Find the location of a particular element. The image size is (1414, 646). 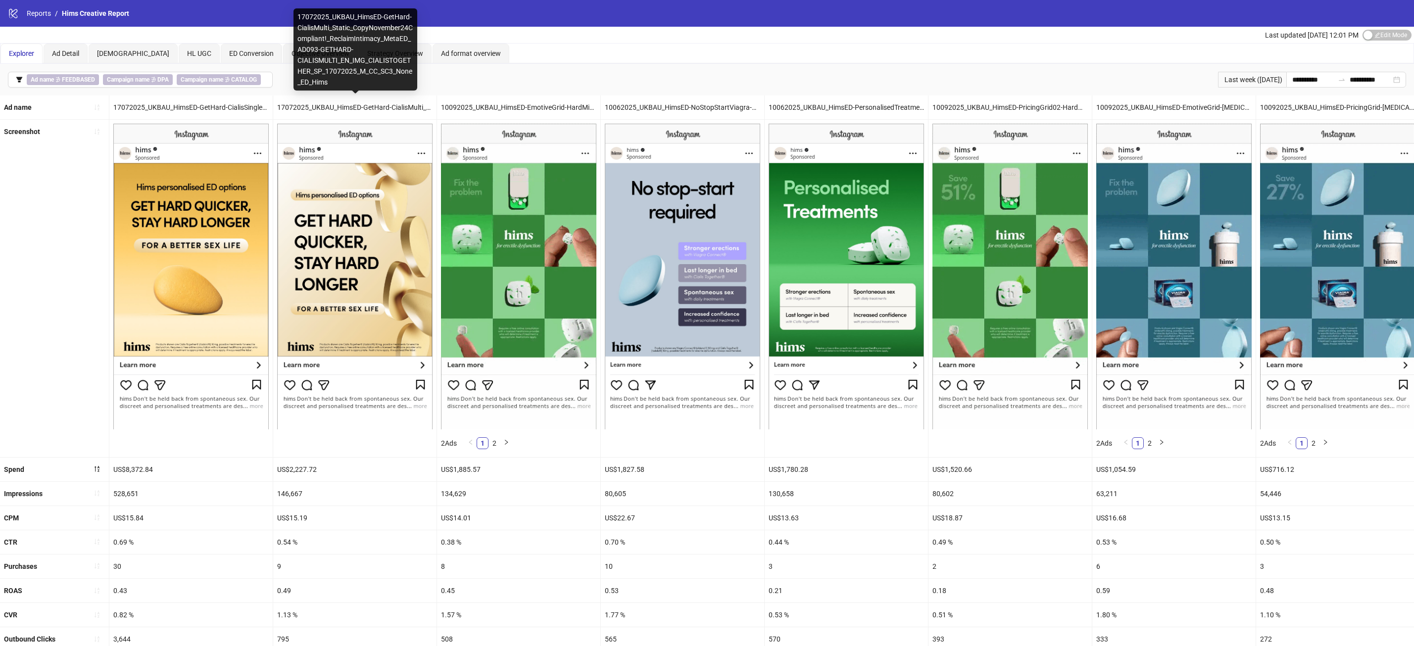

b: CVR is located at coordinates (10, 615).